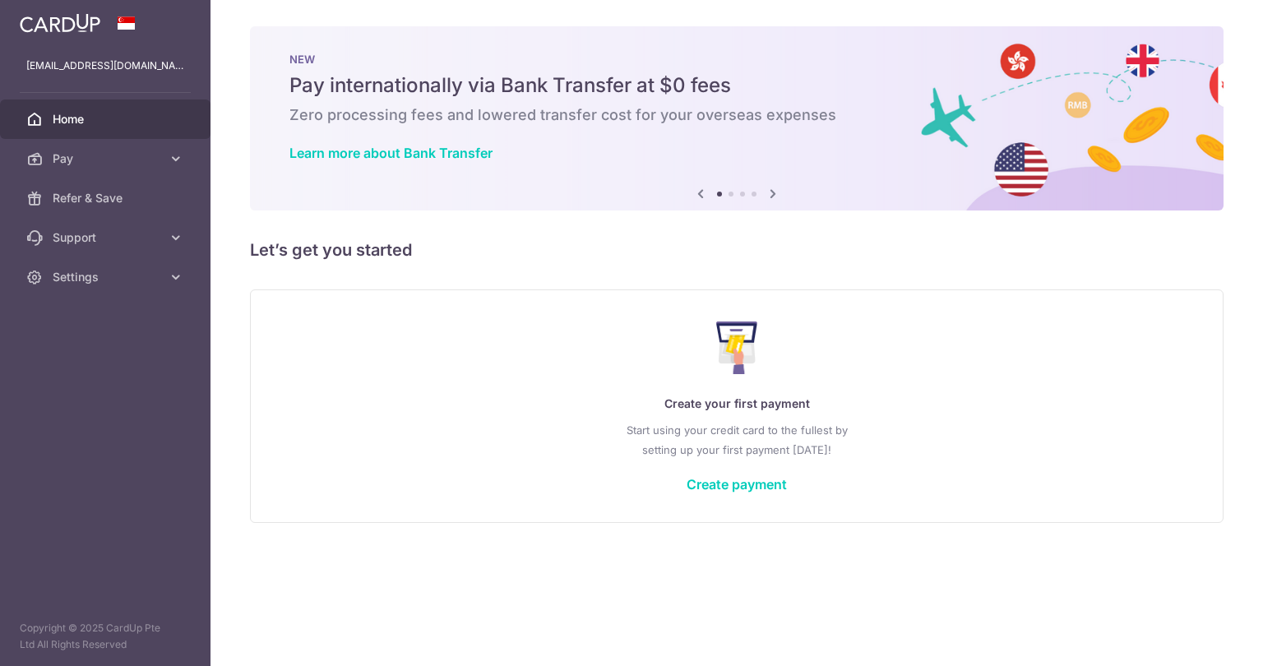 This screenshot has width=1263, height=666. What do you see at coordinates (737, 484) in the screenshot?
I see `a: Create payment` at bounding box center [737, 484].